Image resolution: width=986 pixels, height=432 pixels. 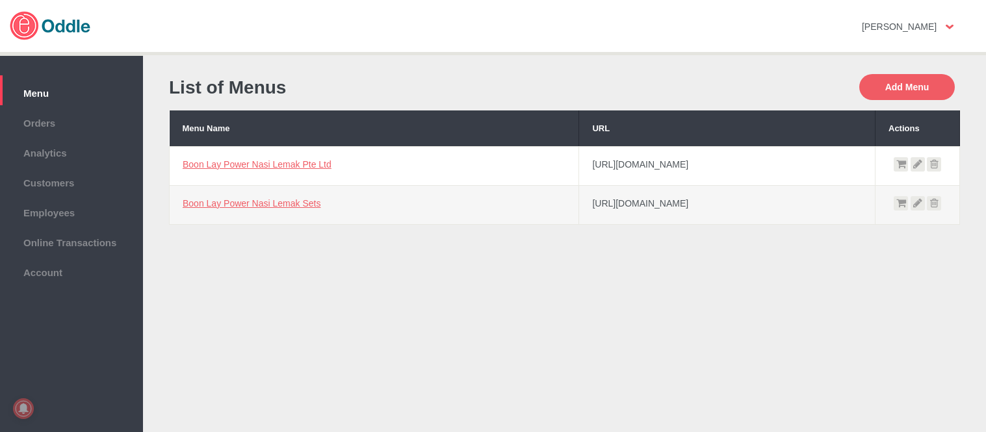 I want to click on span: Analytics, so click(x=72, y=151).